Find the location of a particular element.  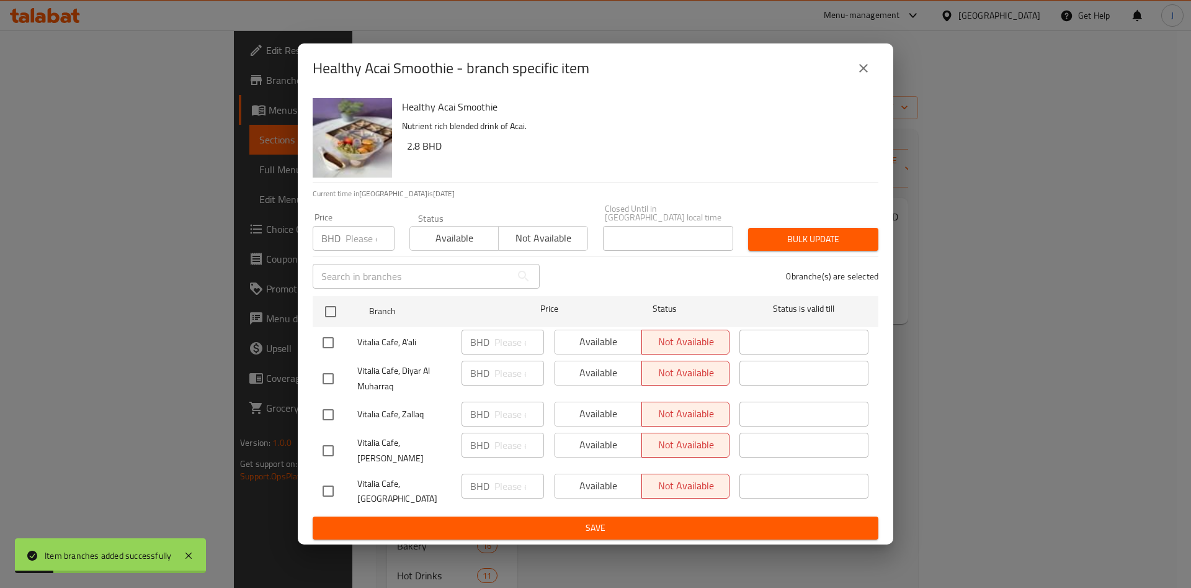

span: Status is located at coordinates (665, 308).